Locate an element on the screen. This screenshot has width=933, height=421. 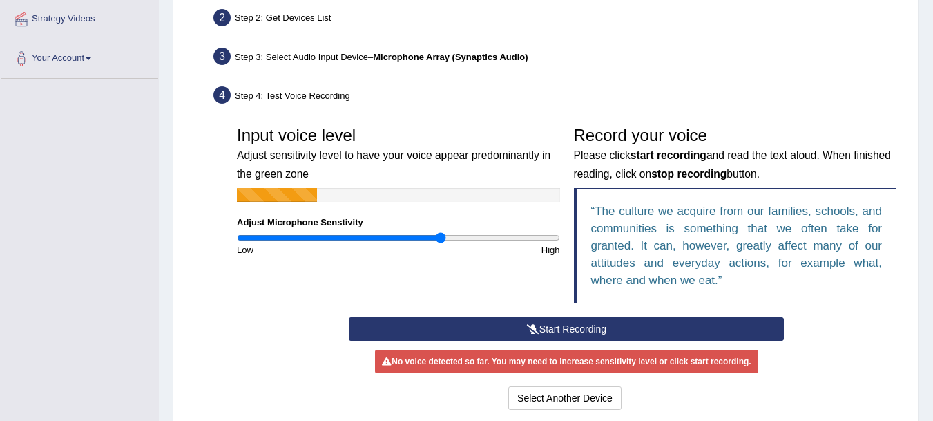
small: Adjust sensitivity level to have your voice appear predominantly in the green zone is located at coordinates (394, 164).